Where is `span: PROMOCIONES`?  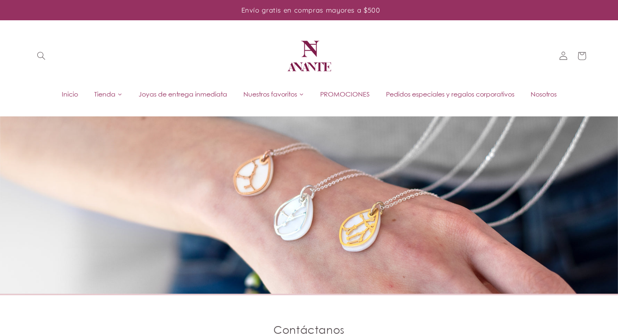 span: PROMOCIONES is located at coordinates (345, 94).